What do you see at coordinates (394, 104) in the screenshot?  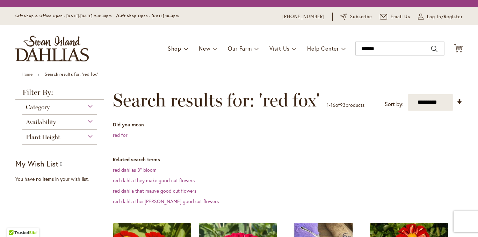 I see `label: Sort by:` at bounding box center [394, 104].